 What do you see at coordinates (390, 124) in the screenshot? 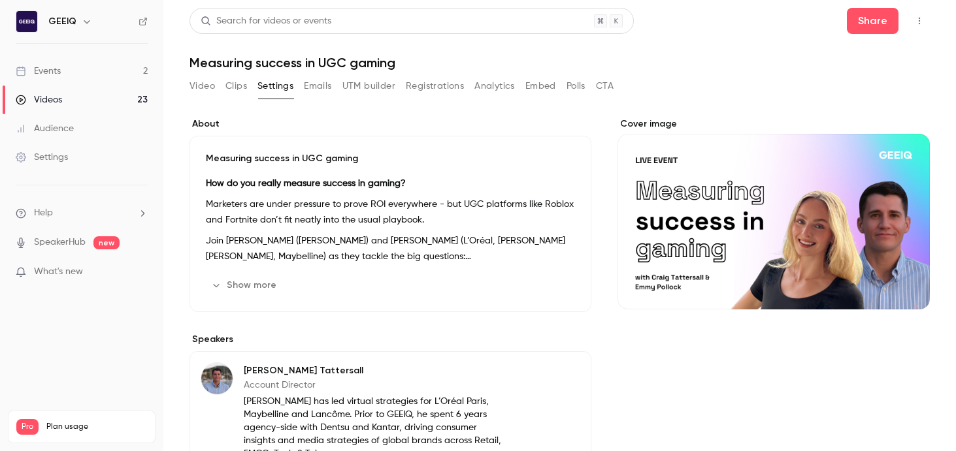
I see `label: About` at bounding box center [390, 124].